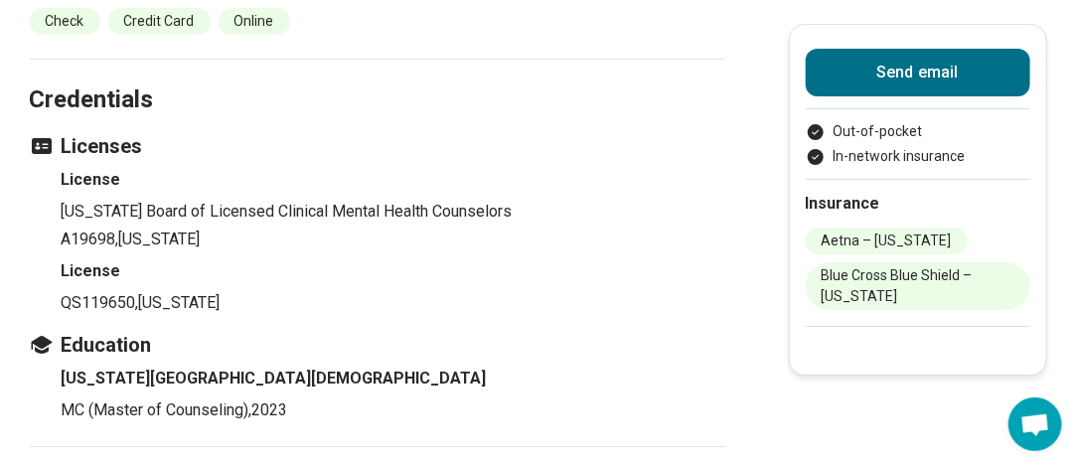 The image size is (1076, 465). Describe the element at coordinates (159, 21) in the screenshot. I see `li: Credit Card` at that location.